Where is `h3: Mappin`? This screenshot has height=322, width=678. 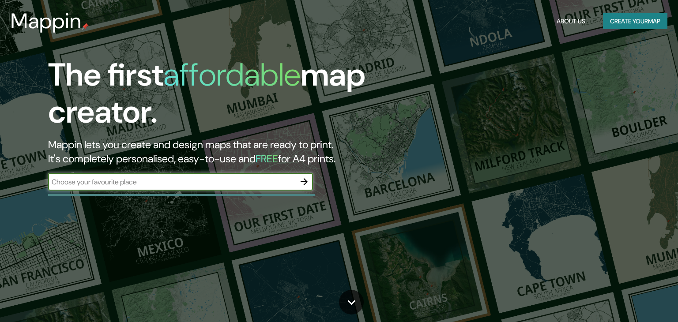
h3: Mappin is located at coordinates (46, 21).